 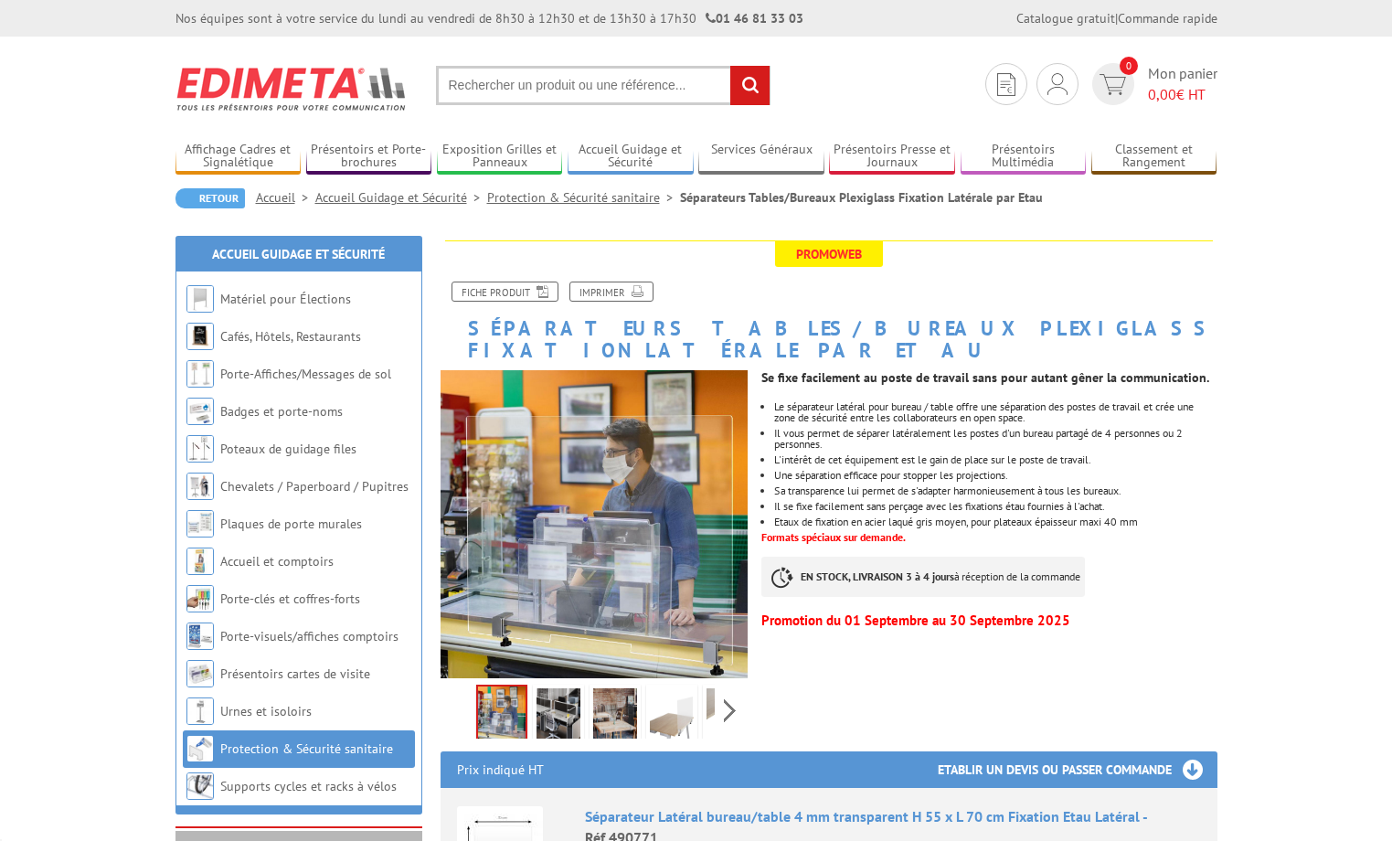 I want to click on img: Edimeta, so click(x=292, y=89).